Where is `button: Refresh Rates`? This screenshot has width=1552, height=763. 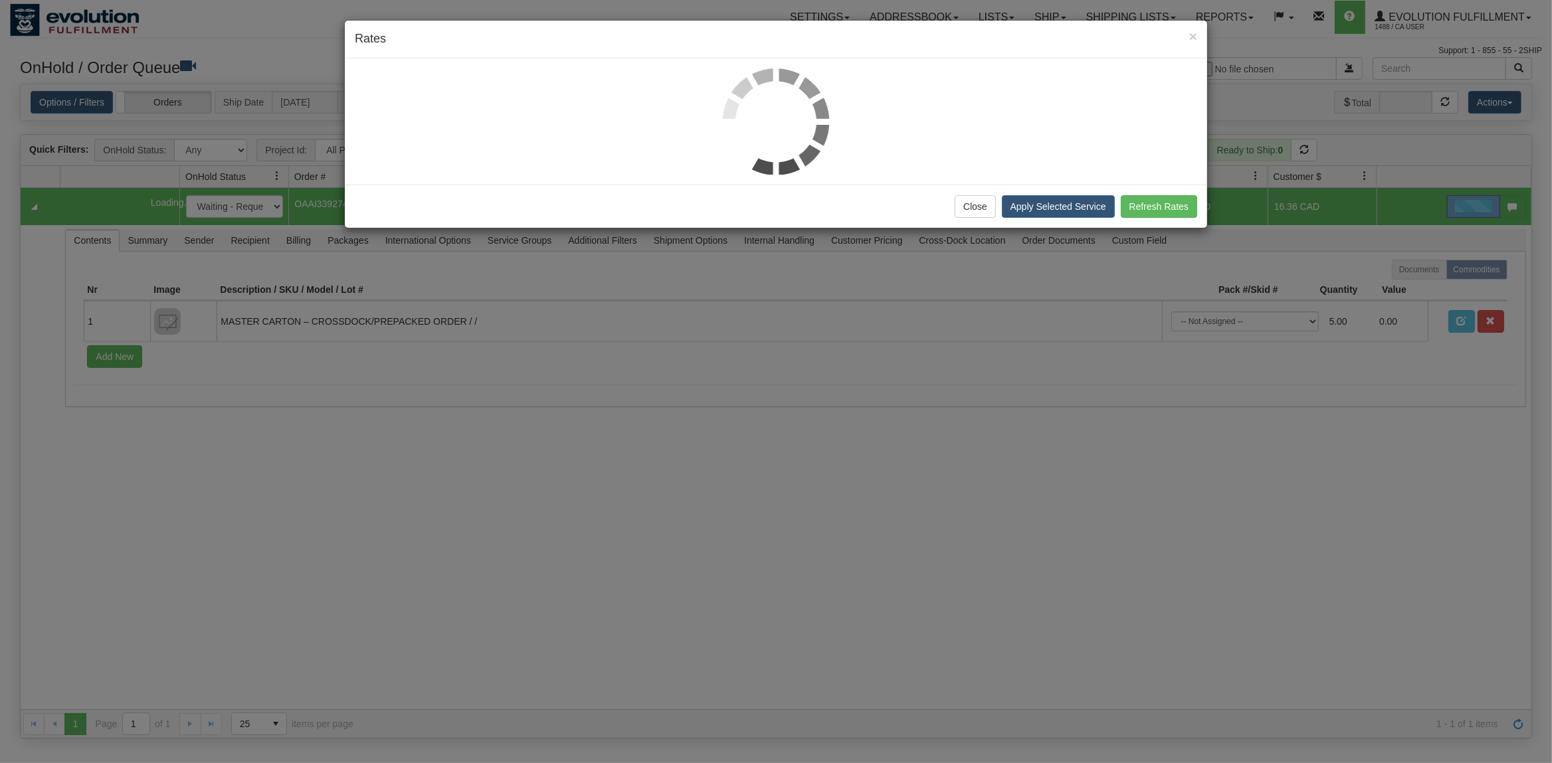 button: Refresh Rates is located at coordinates (1159, 207).